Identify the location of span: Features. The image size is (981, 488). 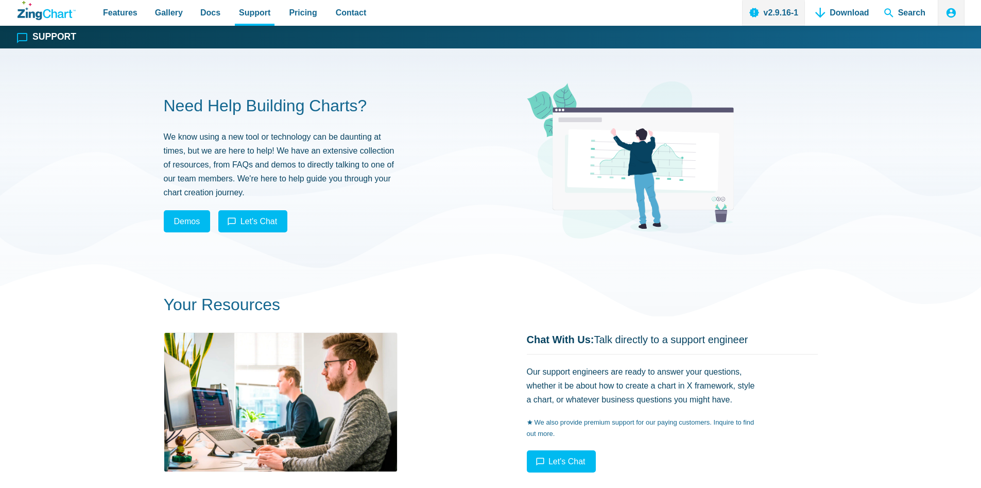
(120, 12).